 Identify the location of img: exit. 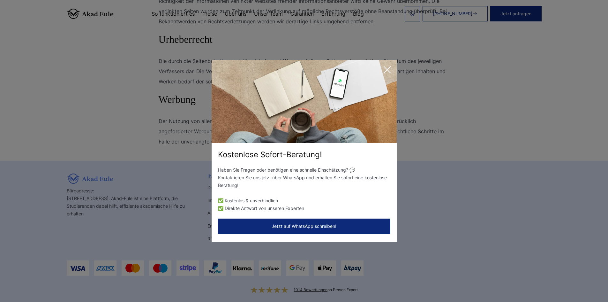
(304, 102).